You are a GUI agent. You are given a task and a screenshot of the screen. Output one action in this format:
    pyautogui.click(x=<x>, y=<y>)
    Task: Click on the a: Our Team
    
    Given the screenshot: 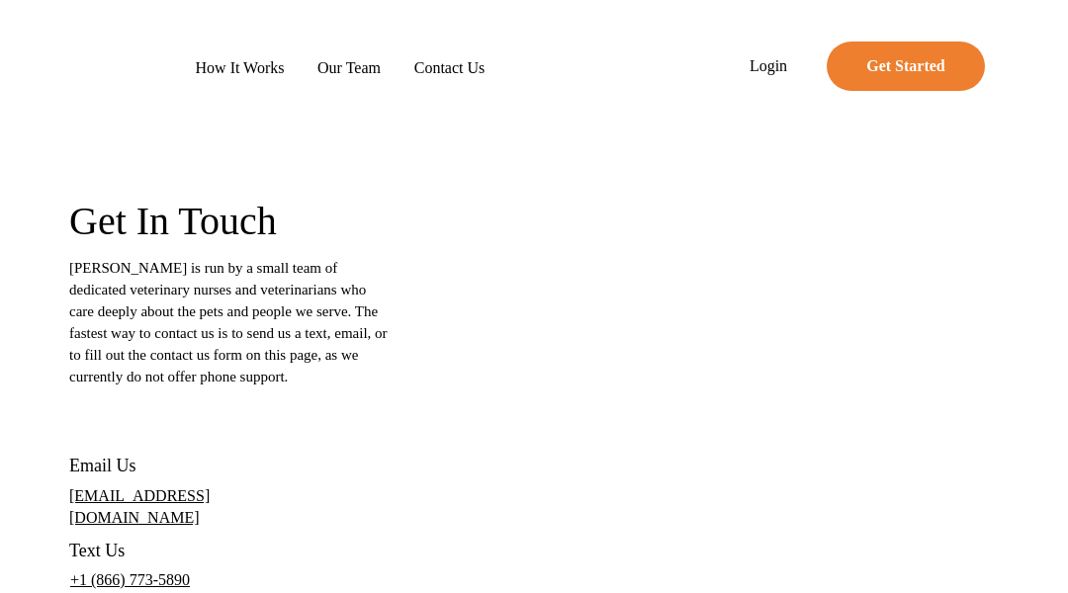 What is the action you would take?
    pyautogui.click(x=349, y=68)
    